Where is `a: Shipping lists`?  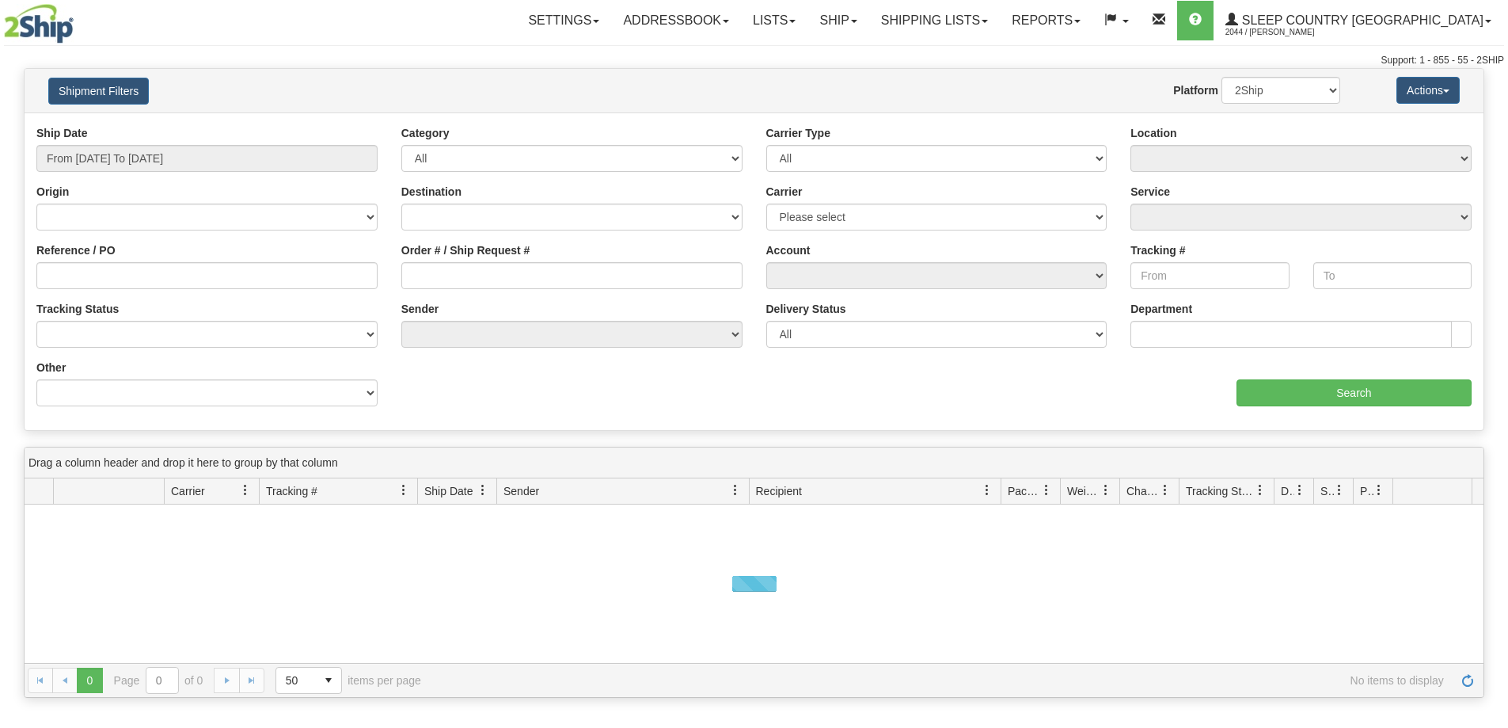
a: Shipping lists is located at coordinates (934, 21).